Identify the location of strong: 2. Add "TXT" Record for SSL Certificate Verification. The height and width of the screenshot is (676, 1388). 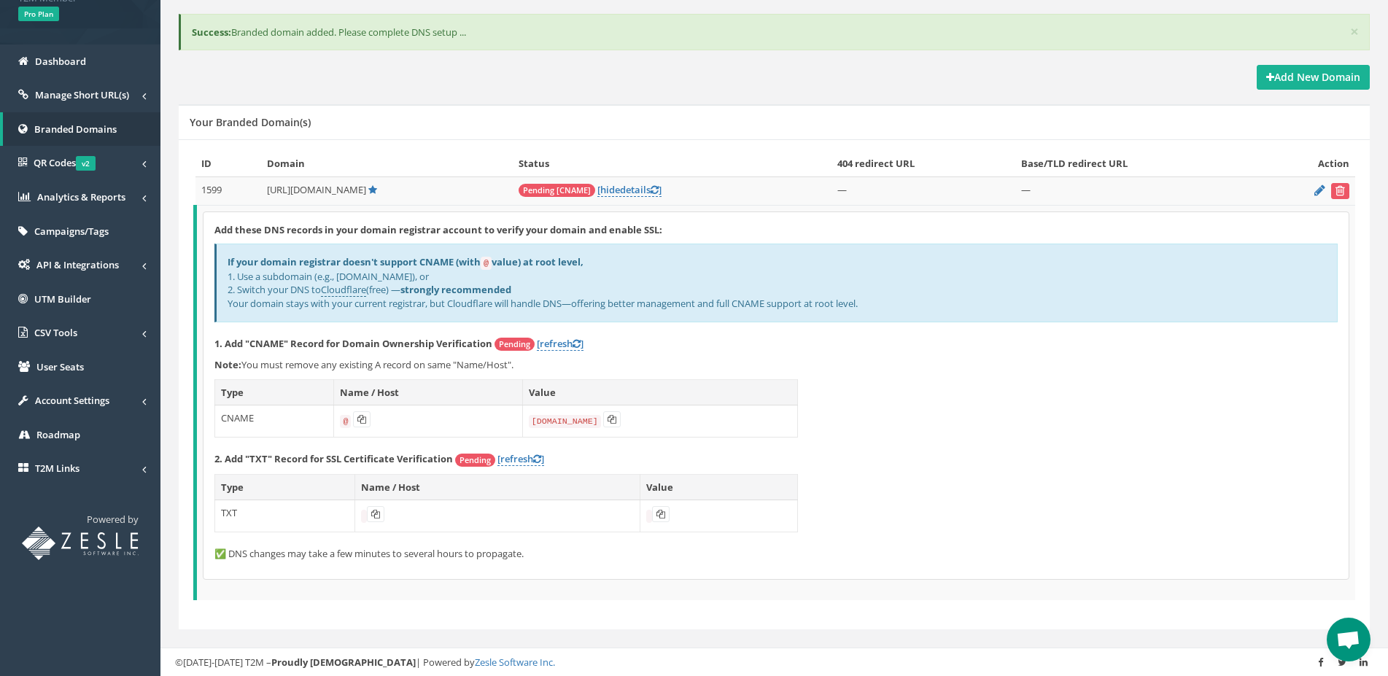
(333, 459).